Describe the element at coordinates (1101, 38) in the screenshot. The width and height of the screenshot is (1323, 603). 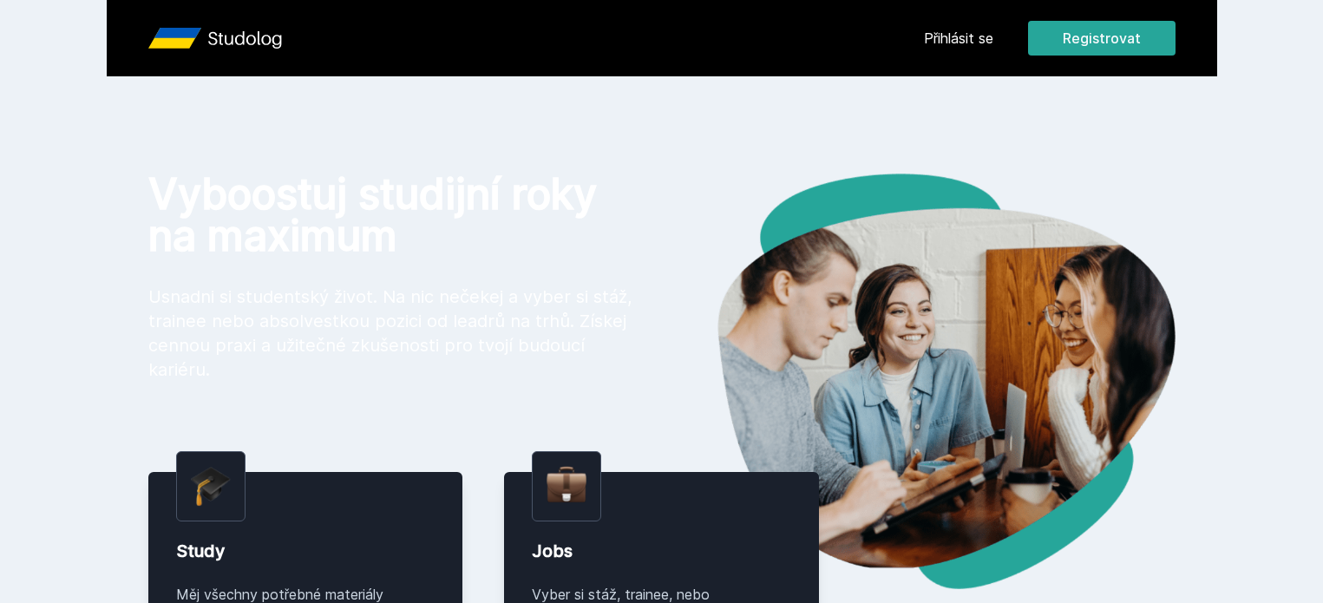
I see `button: Registrovat` at that location.